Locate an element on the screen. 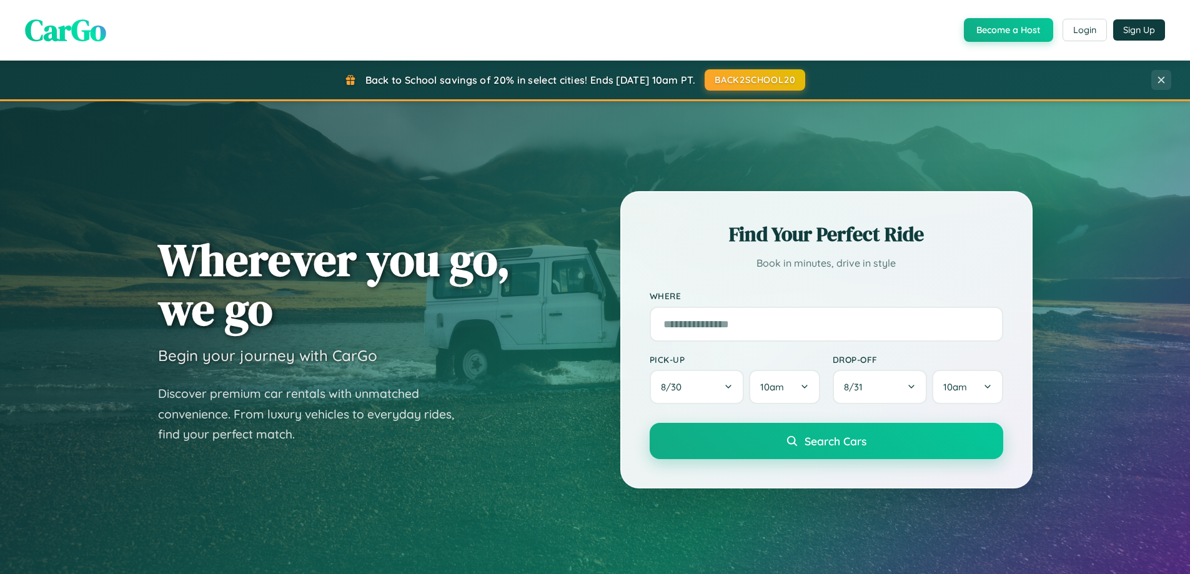 This screenshot has width=1190, height=574. button: Become a Host is located at coordinates (1008, 30).